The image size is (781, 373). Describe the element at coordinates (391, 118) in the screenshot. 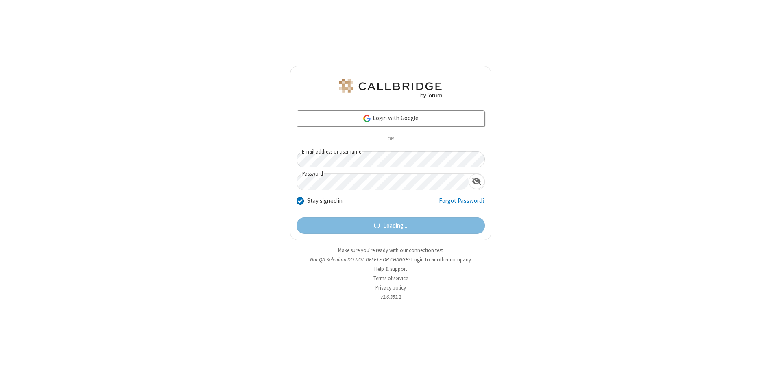

I see `a: Login with Google` at that location.